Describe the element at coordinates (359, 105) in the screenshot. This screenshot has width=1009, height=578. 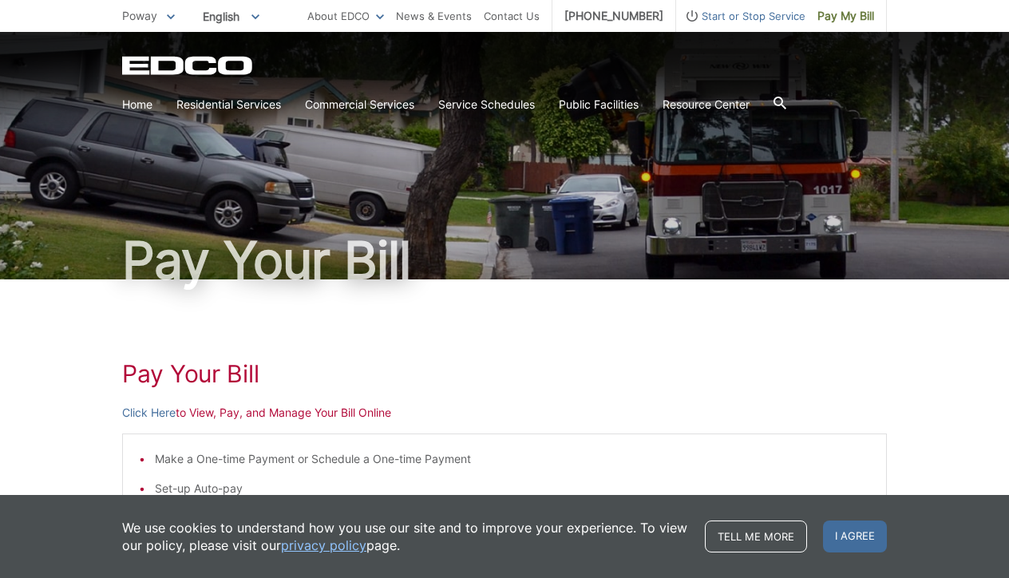
I see `a: Commercial Services` at that location.